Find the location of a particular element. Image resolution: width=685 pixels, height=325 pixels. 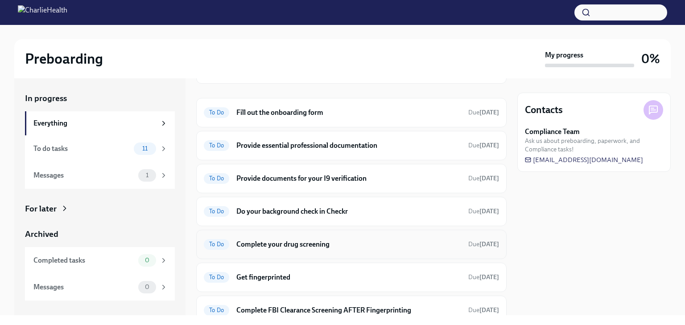

h6: Get fingerprinted is located at coordinates (349, 278).